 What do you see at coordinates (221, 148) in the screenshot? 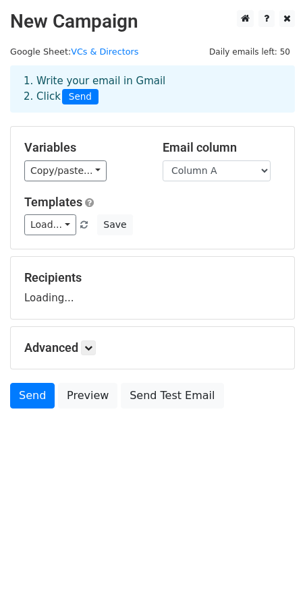
I see `h5: Email column` at bounding box center [221, 148].